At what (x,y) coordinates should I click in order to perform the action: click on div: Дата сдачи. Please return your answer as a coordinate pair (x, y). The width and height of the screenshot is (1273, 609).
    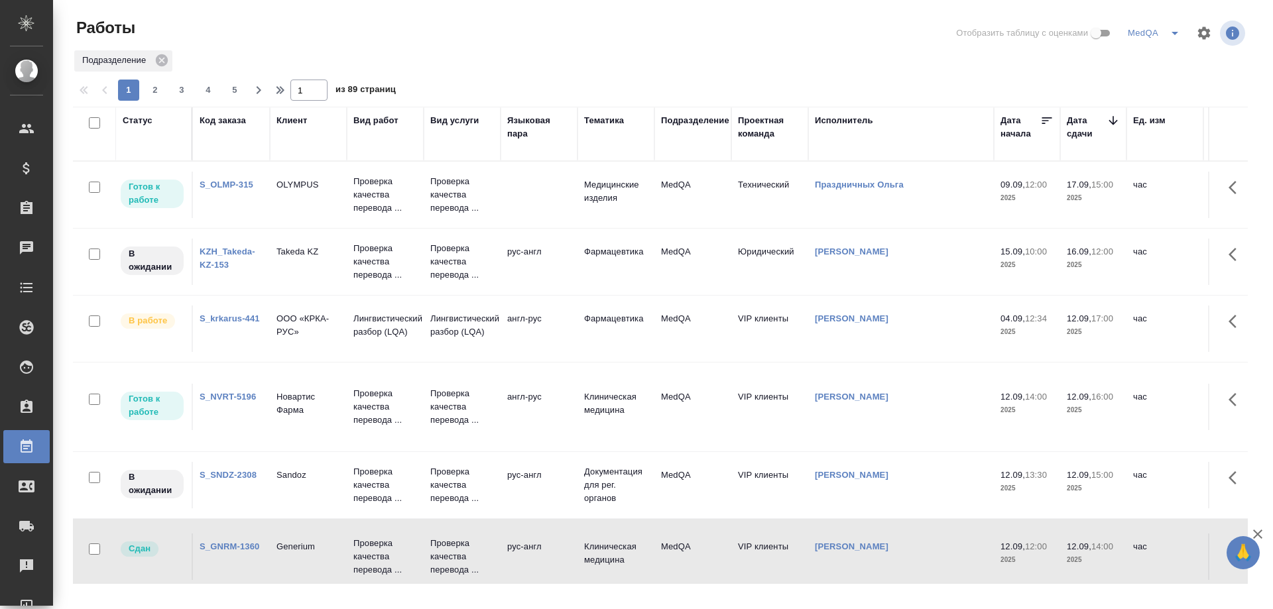
    Looking at the image, I should click on (1087, 127).